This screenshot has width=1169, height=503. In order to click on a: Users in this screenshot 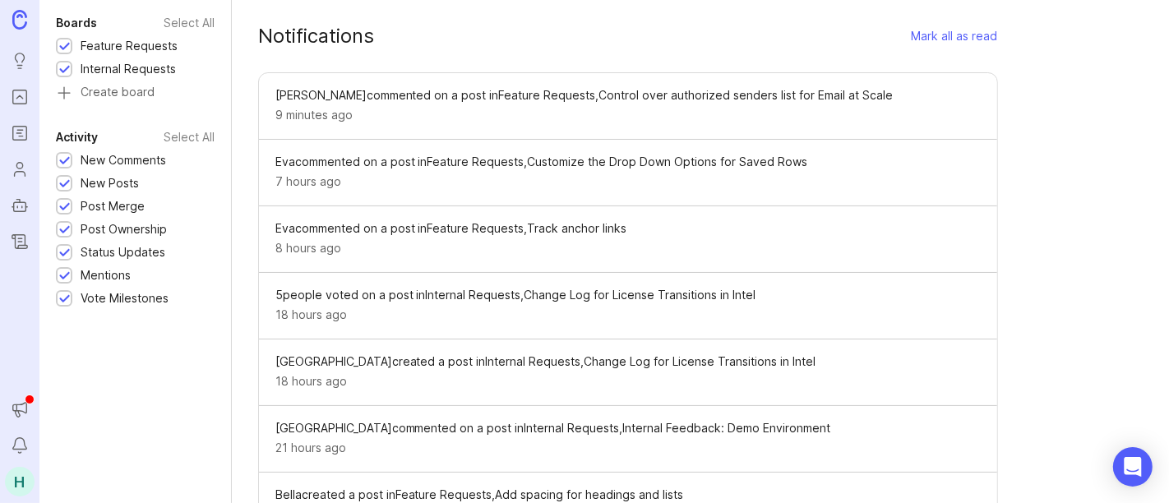, I will do `click(20, 169)`.